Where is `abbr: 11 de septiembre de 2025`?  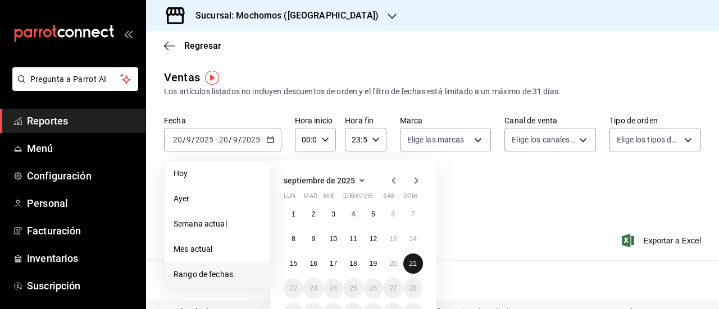
abbr: 11 de septiembre de 2025 is located at coordinates (353, 239).